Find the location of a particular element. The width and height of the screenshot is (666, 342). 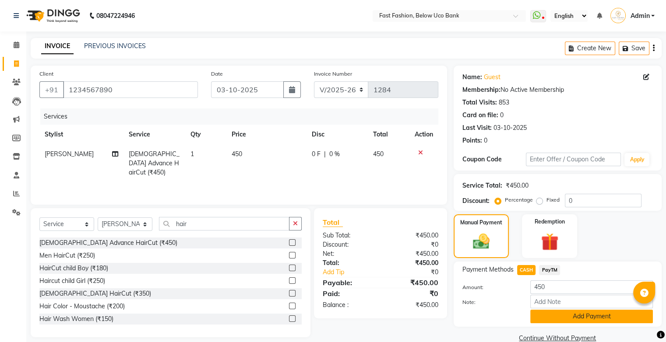

label: Note: is located at coordinates (490, 303).